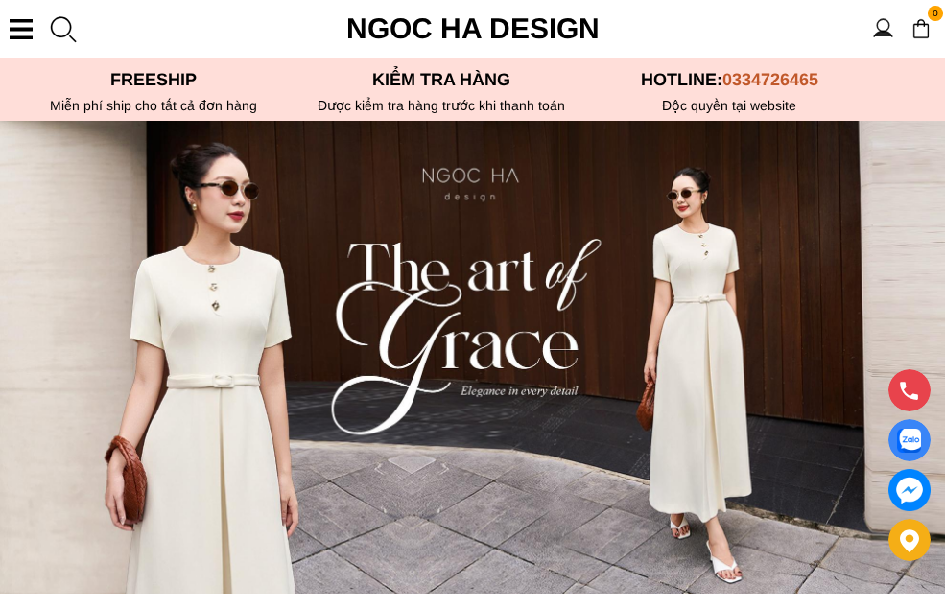 The image size is (945, 609). I want to click on a: messenger, so click(910, 490).